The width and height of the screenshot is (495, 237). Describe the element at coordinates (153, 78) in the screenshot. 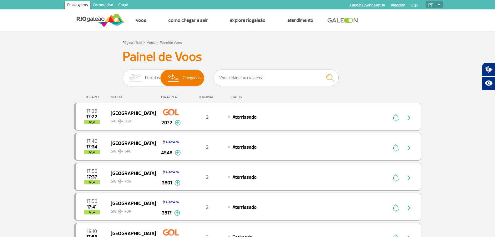

I see `span: Partidas` at that location.